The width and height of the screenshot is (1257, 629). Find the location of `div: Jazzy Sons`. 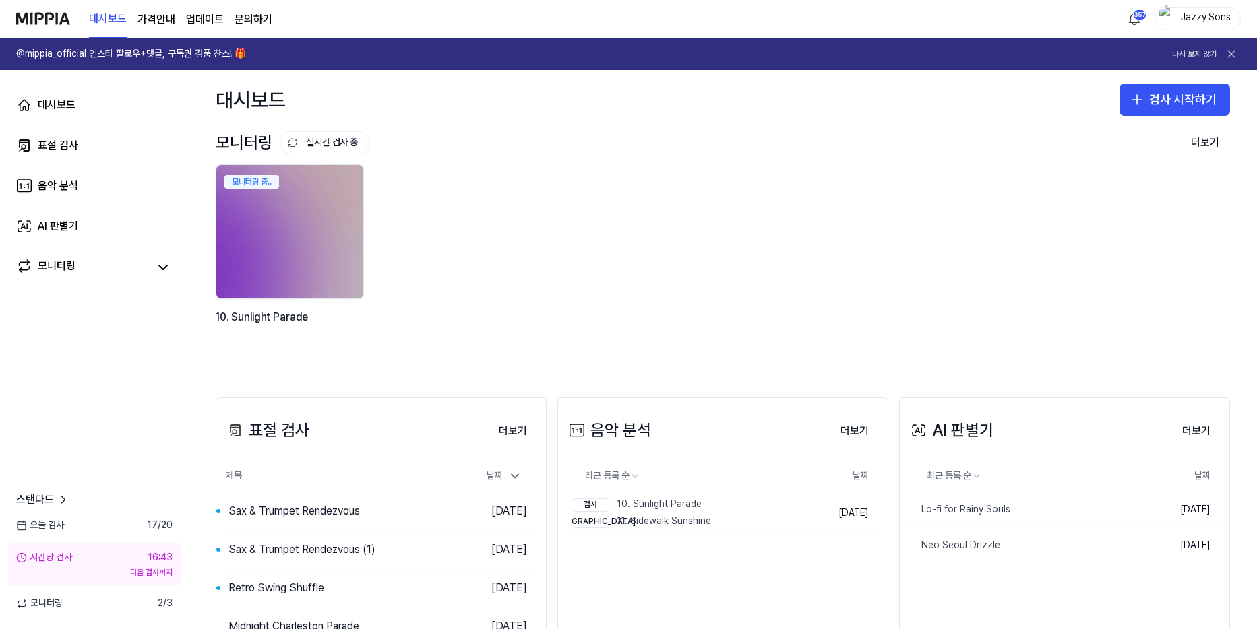

div: Jazzy Sons is located at coordinates (1206, 18).